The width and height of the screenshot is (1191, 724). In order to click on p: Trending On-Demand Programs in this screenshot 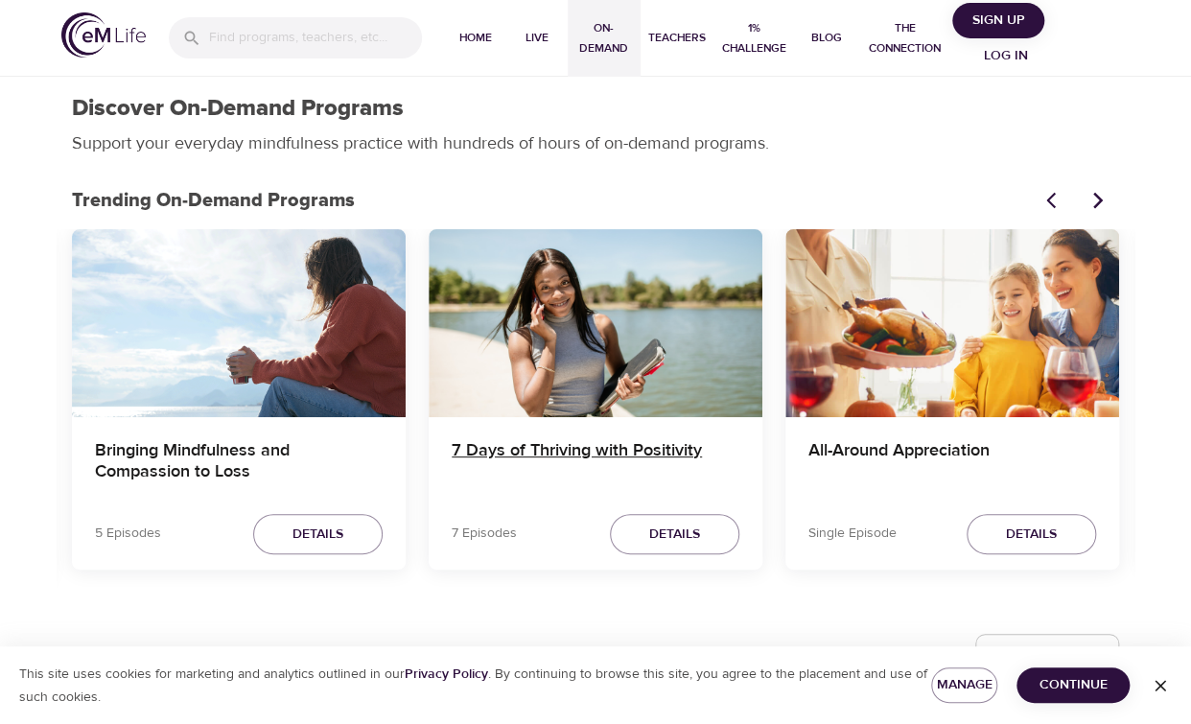, I will do `click(553, 200)`.